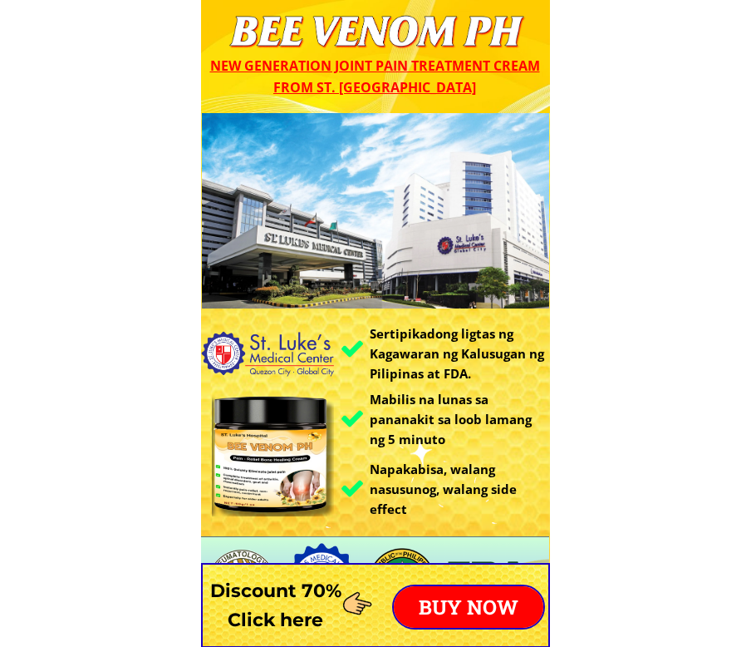 Image resolution: width=751 pixels, height=647 pixels. Describe the element at coordinates (458, 419) in the screenshot. I see `h3: Mabilis na lunas sa pananakit sa loob lamang ng 5 minuto` at that location.